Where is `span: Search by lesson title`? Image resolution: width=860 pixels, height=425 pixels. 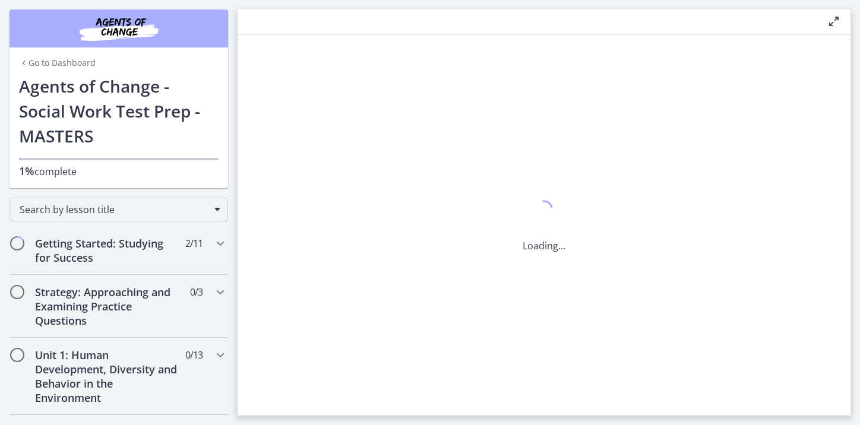 span: Search by lesson title is located at coordinates (114, 210).